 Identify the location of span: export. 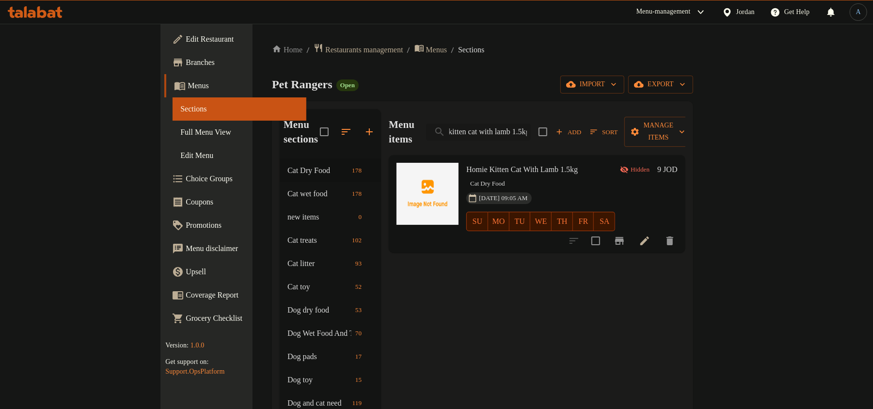
(661, 84).